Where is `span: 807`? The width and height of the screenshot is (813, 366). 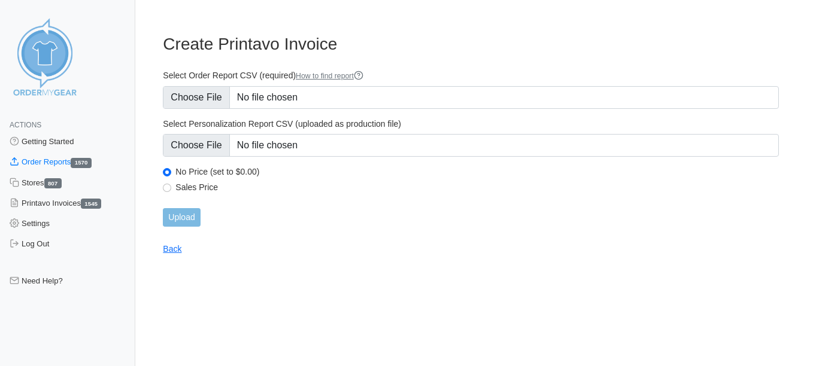 span: 807 is located at coordinates (53, 183).